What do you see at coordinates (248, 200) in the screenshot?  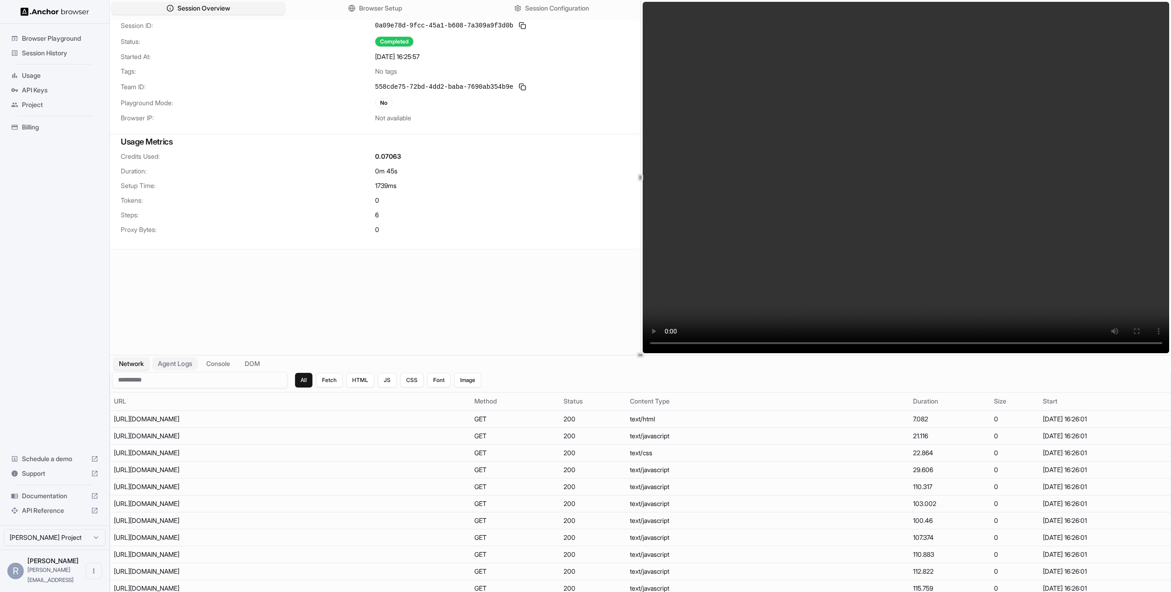 I see `span: Tokens:` at bounding box center [248, 200].